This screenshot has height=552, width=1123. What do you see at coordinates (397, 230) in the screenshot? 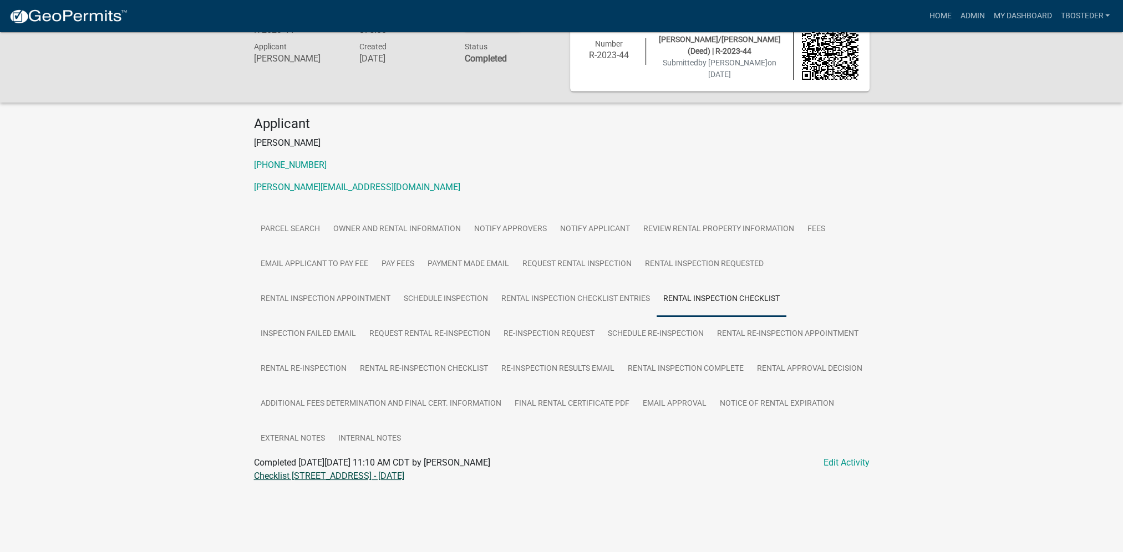
I see `a: Owner and Rental Information` at bounding box center [397, 230].